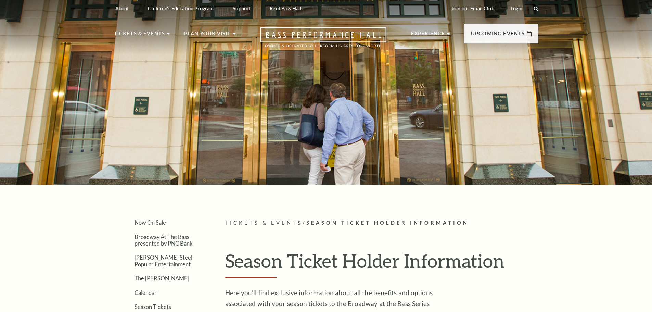 The image size is (652, 312). I want to click on p: About, so click(122, 8).